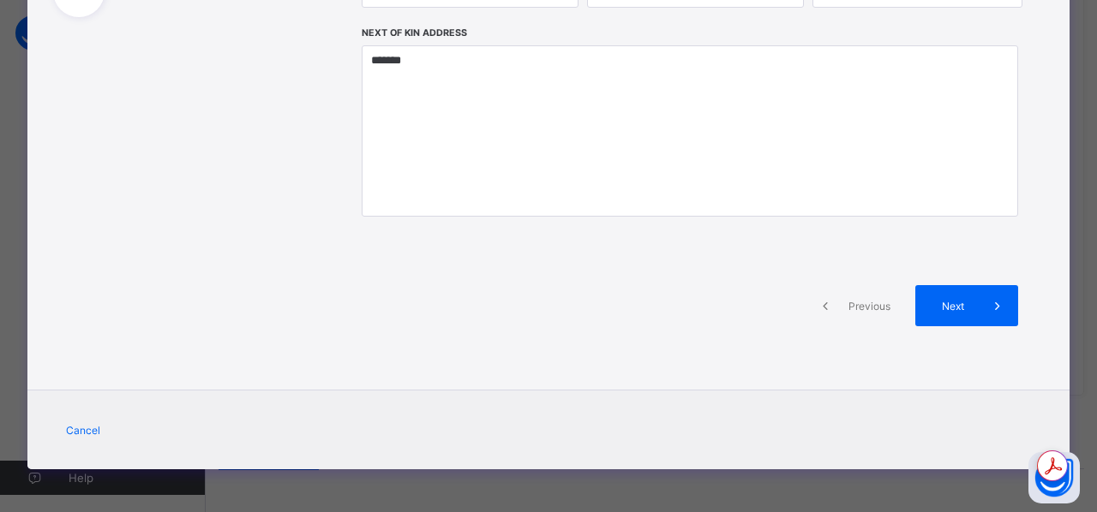 This screenshot has height=512, width=1097. I want to click on label: Next of Kin Address, so click(414, 33).